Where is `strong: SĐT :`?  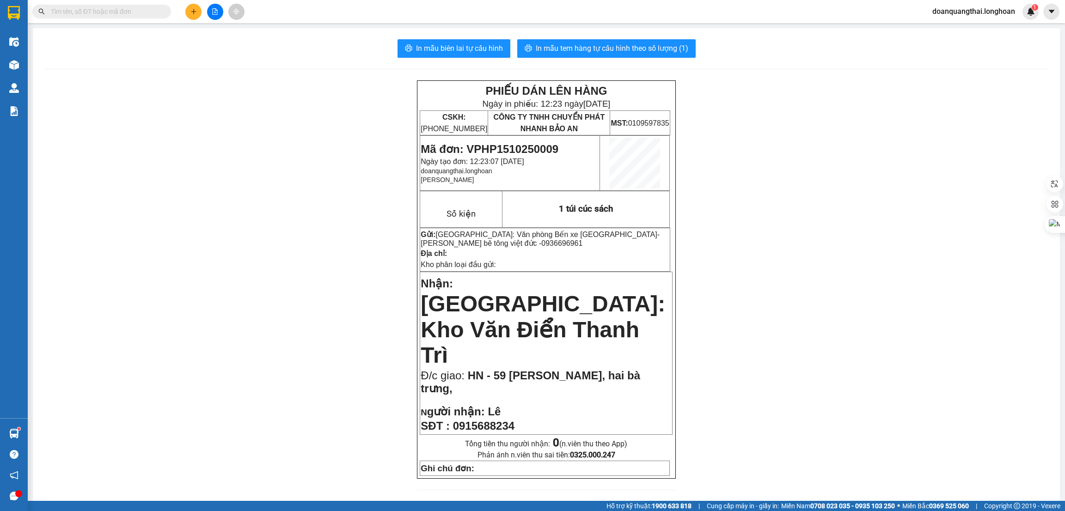 strong: SĐT : is located at coordinates (435, 426).